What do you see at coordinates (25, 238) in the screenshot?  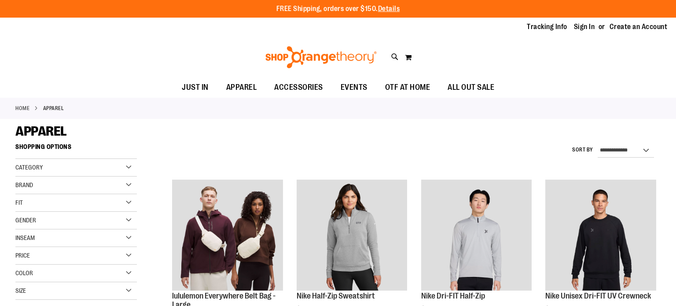 I see `span: Inseam` at bounding box center [25, 238].